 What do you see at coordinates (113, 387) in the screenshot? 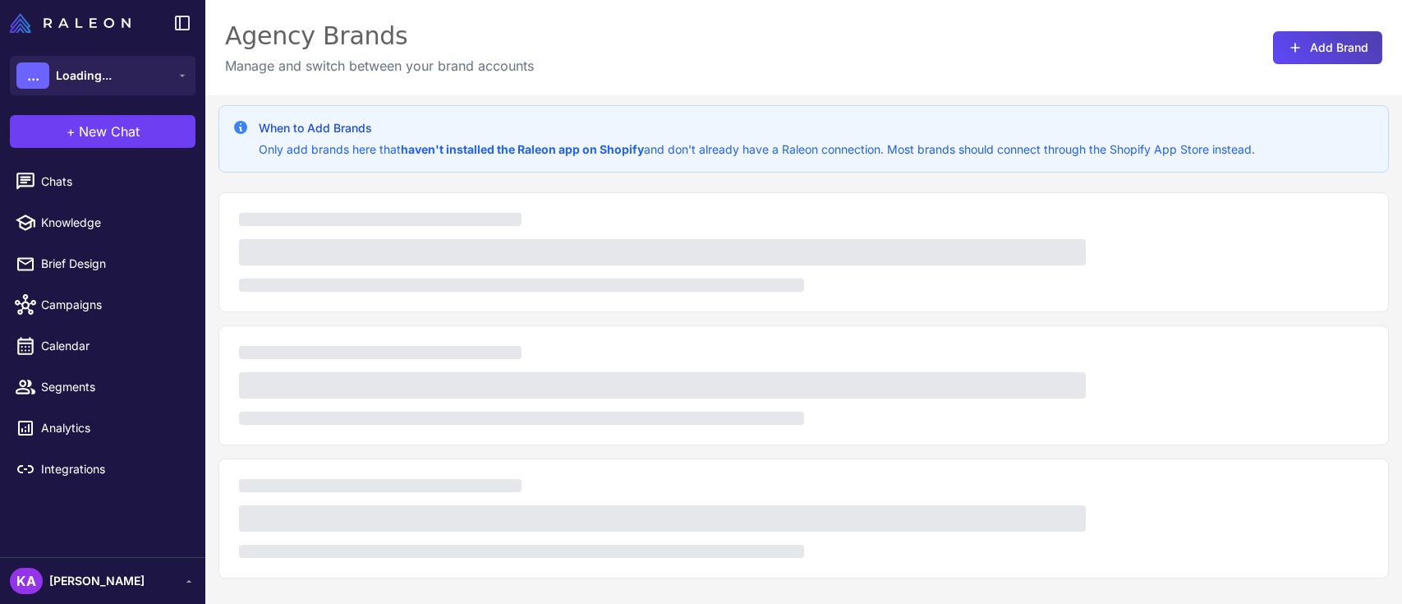
I see `span: Segments` at bounding box center [113, 387].